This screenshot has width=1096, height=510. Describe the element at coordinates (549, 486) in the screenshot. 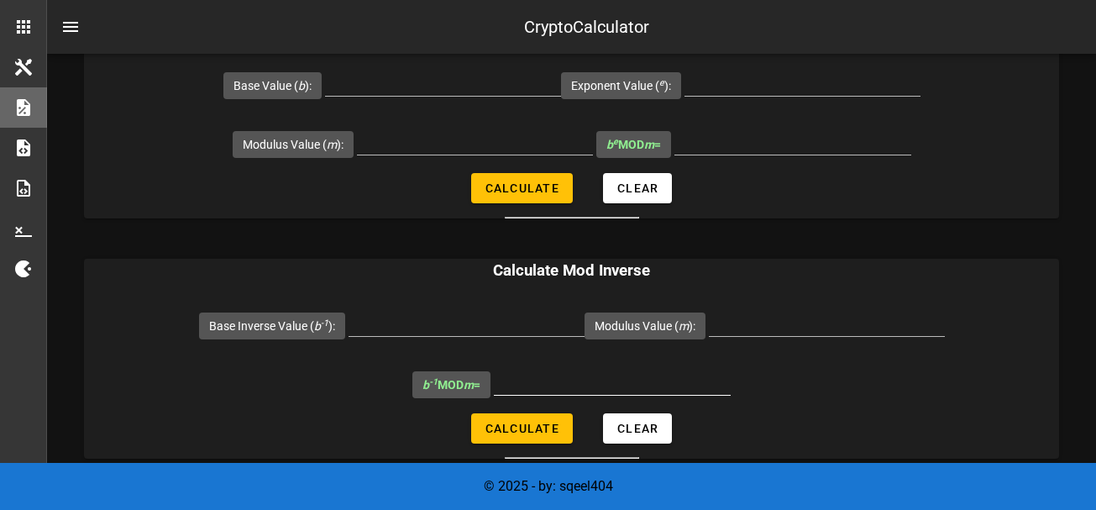

I see `span: © 2025 - by: sqeel404` at that location.